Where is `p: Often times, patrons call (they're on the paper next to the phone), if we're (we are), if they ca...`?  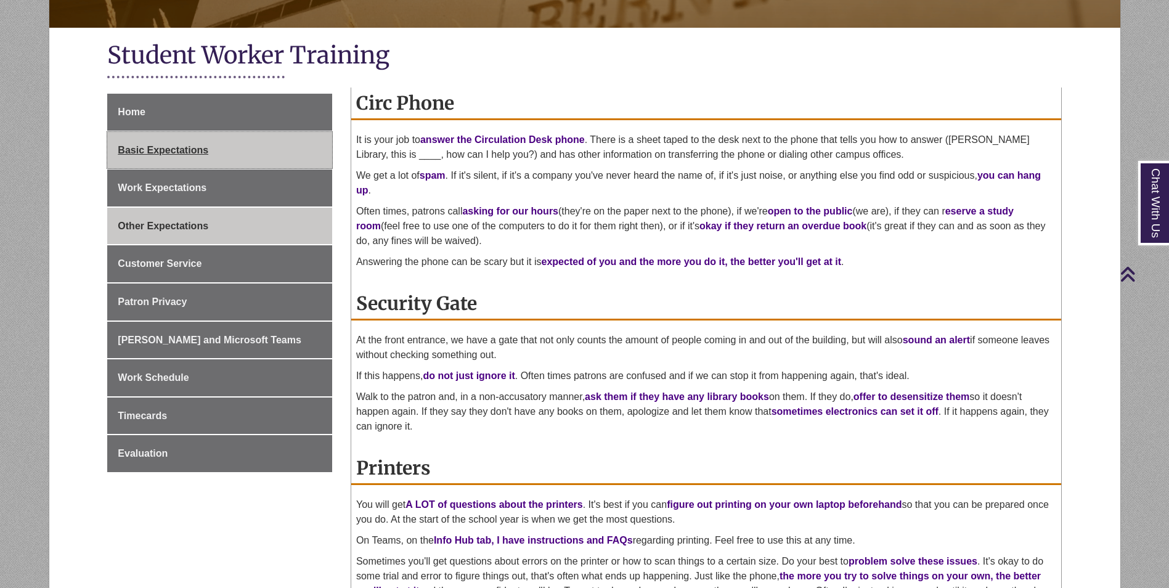 p: Often times, patrons call (they're on the paper next to the phone), if we're (we are), if they ca... is located at coordinates (706, 226).